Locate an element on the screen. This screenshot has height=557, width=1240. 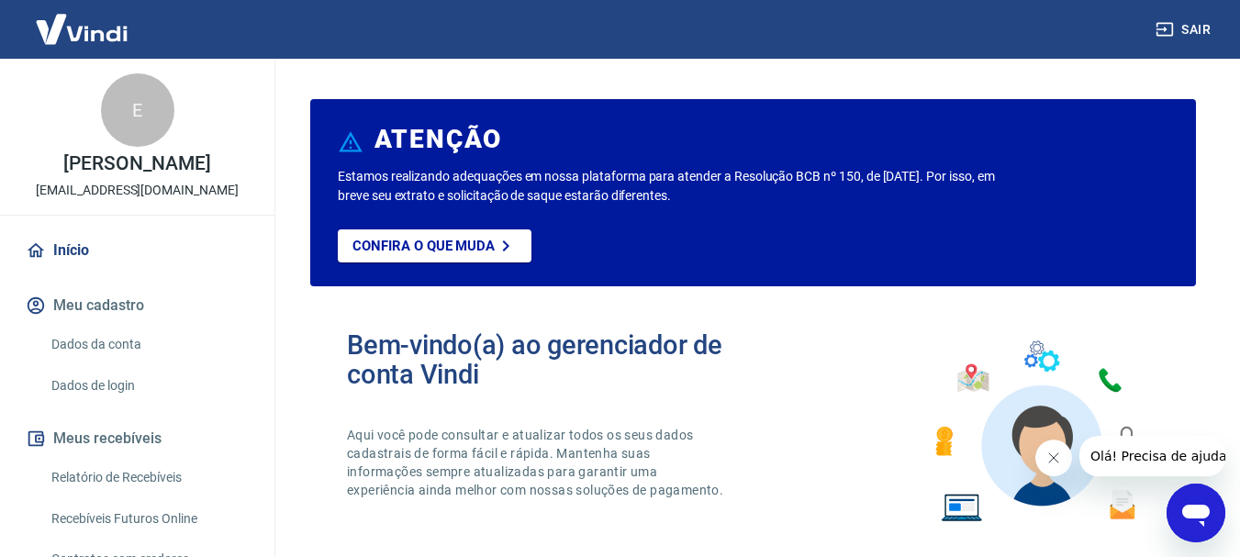
a: Confira o que muda is located at coordinates (434, 246).